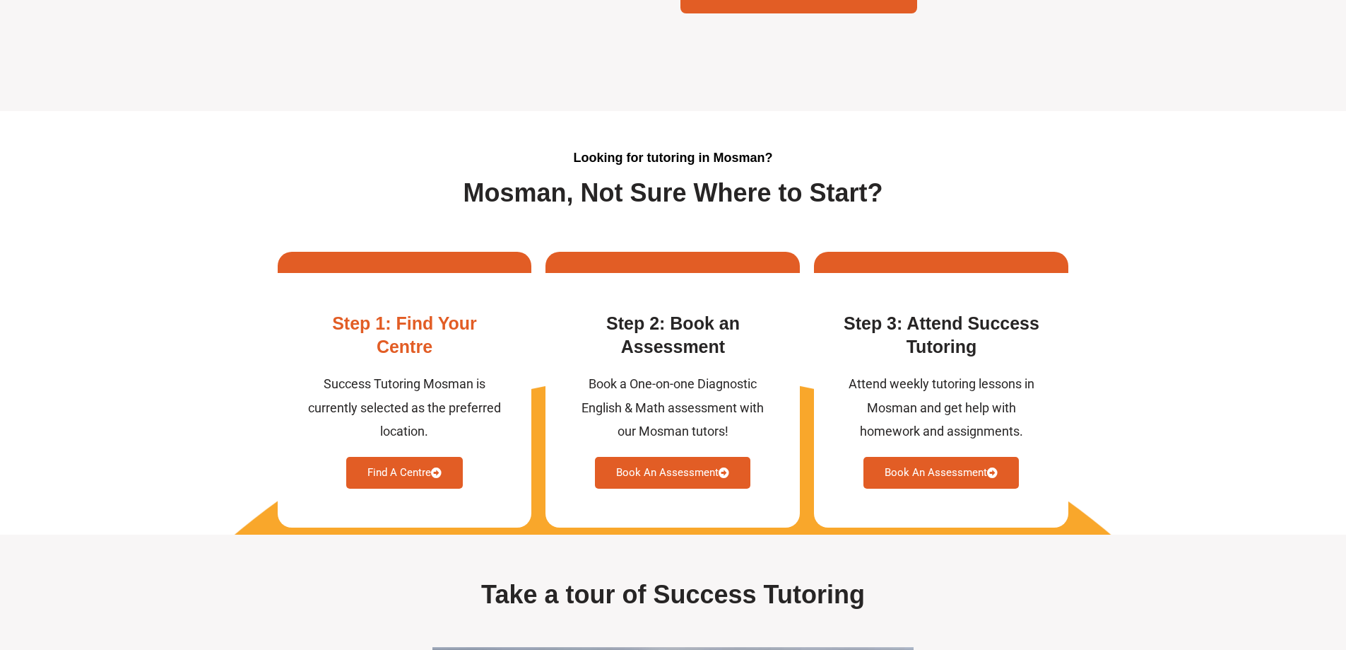 The image size is (1346, 650). I want to click on h3: Step 3: Attend Success Tutoring, so click(941, 334).